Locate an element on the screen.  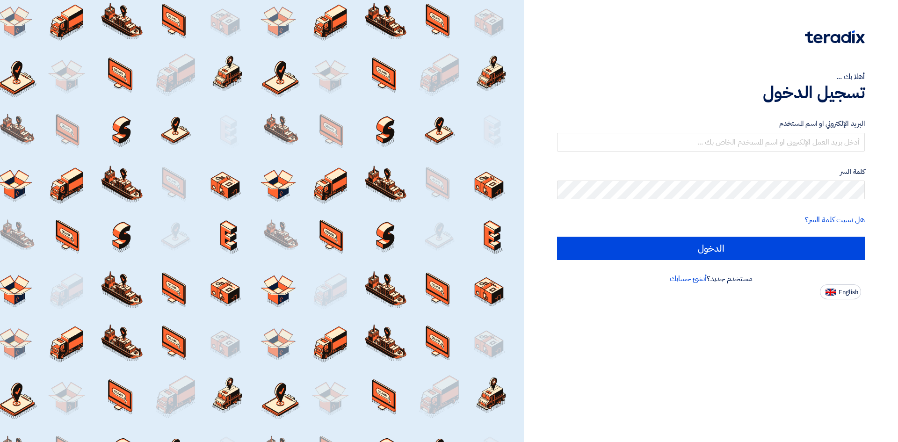
a: أنشئ حسابك is located at coordinates (688, 279).